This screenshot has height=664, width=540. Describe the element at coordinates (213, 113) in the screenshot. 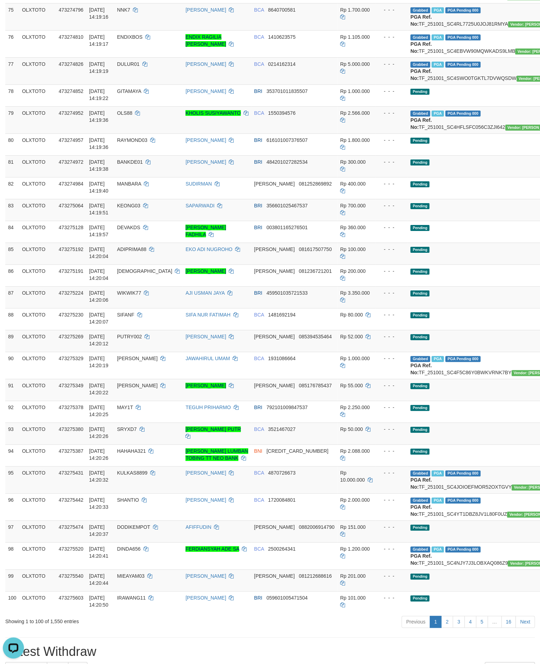

I see `a: KHOLIS SUSIYAWANTO` at that location.